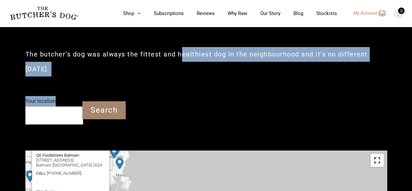  Describe the element at coordinates (398, 14) in the screenshot. I see `img: TBD_Cart-Empty.png` at that location.